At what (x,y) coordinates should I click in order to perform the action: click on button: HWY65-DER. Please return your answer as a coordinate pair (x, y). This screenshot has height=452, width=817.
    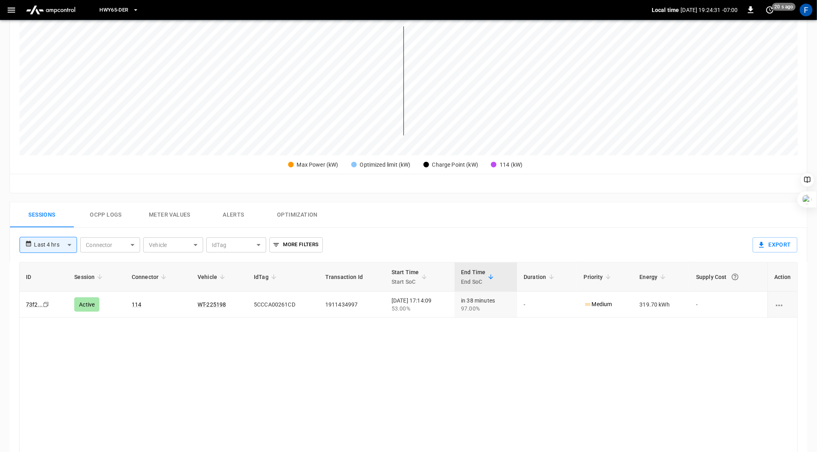
    Looking at the image, I should click on (119, 10).